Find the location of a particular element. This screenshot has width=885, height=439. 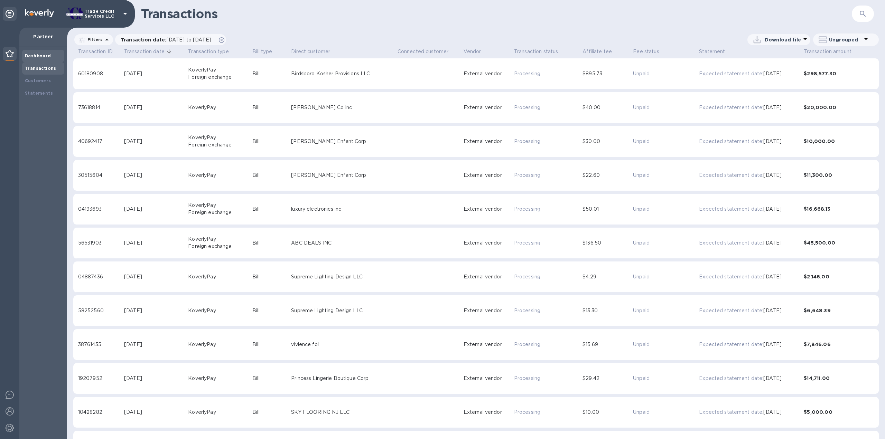

p: Trade Credit Services LLC is located at coordinates (102, 14).